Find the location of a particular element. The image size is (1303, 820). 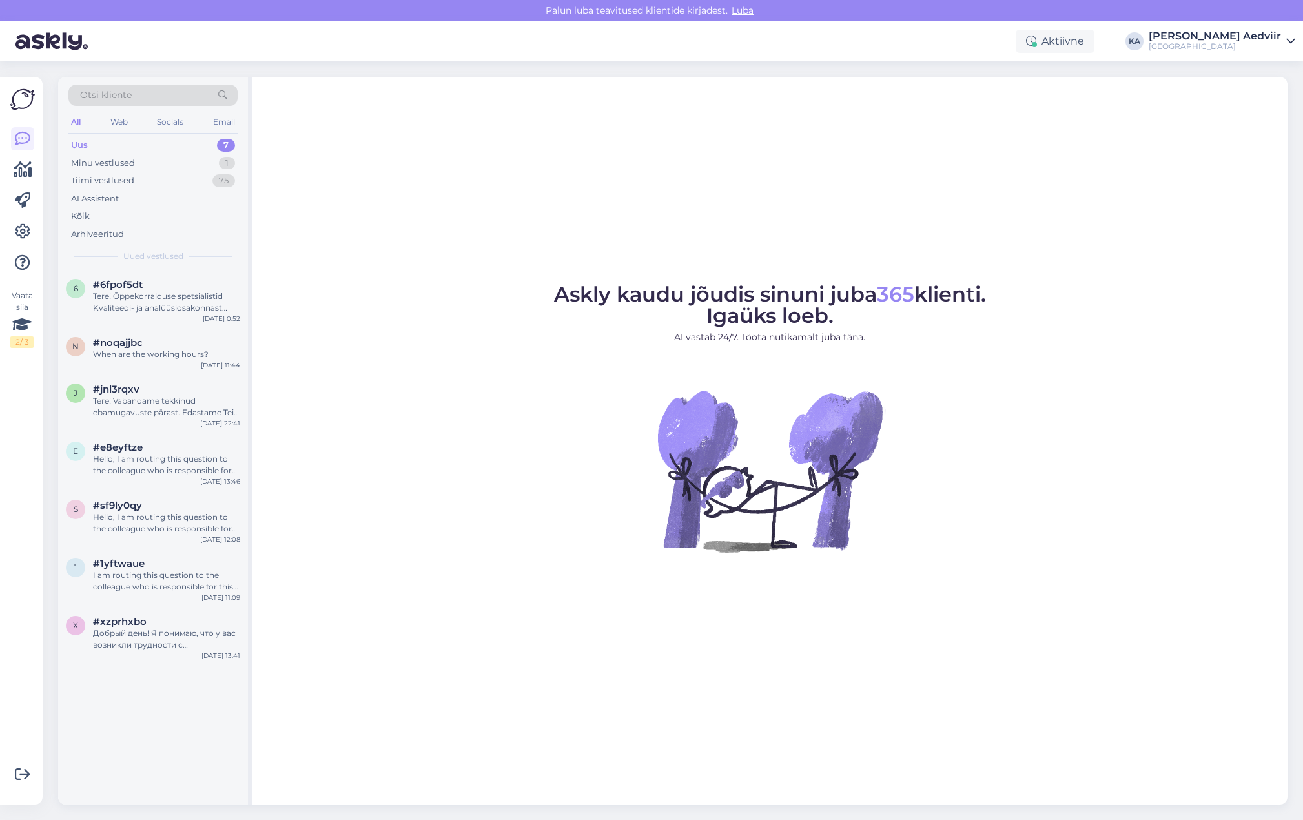

div: Web is located at coordinates (119, 122).